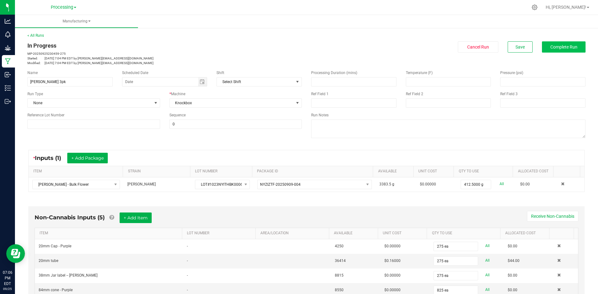 The width and height of the screenshot is (598, 294). Describe the element at coordinates (202, 82) in the screenshot. I see `span: Toggle calendar` at that location.